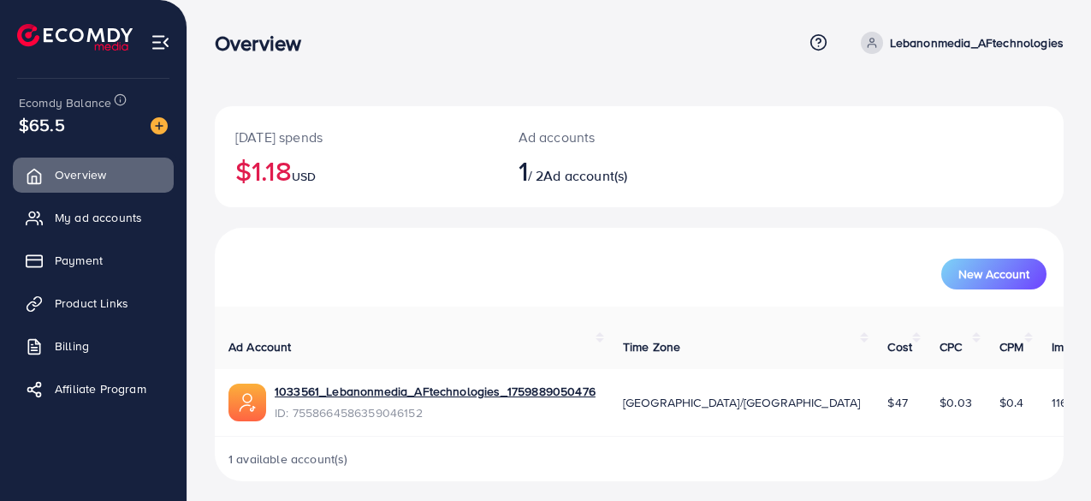 This screenshot has width=1091, height=501. Describe the element at coordinates (585, 175) in the screenshot. I see `span: Ad account(s)` at that location.